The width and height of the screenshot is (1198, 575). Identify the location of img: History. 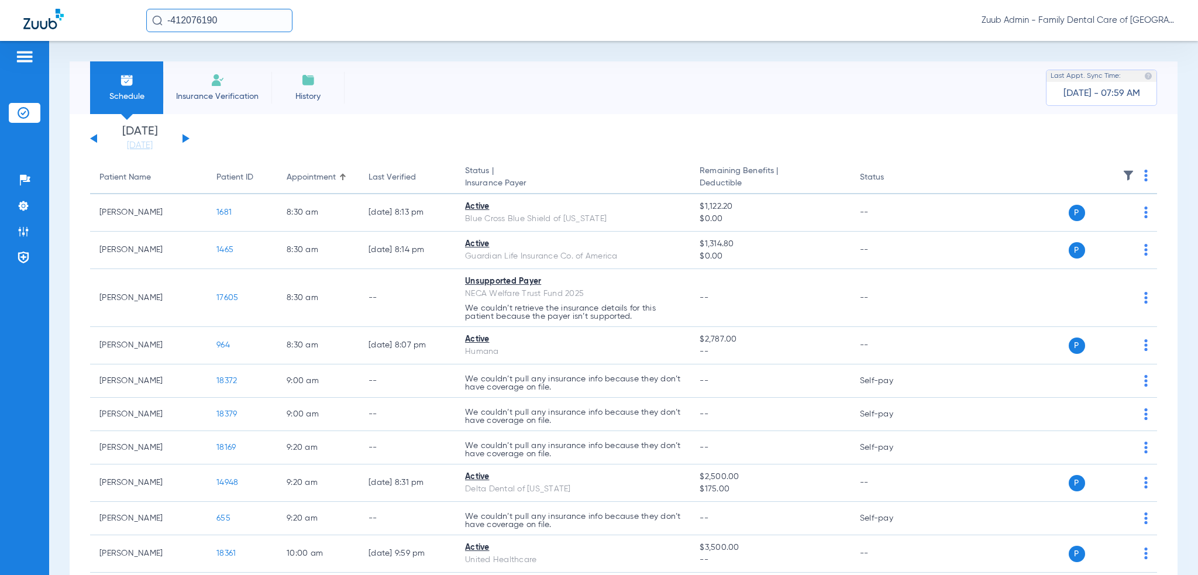
(308, 80).